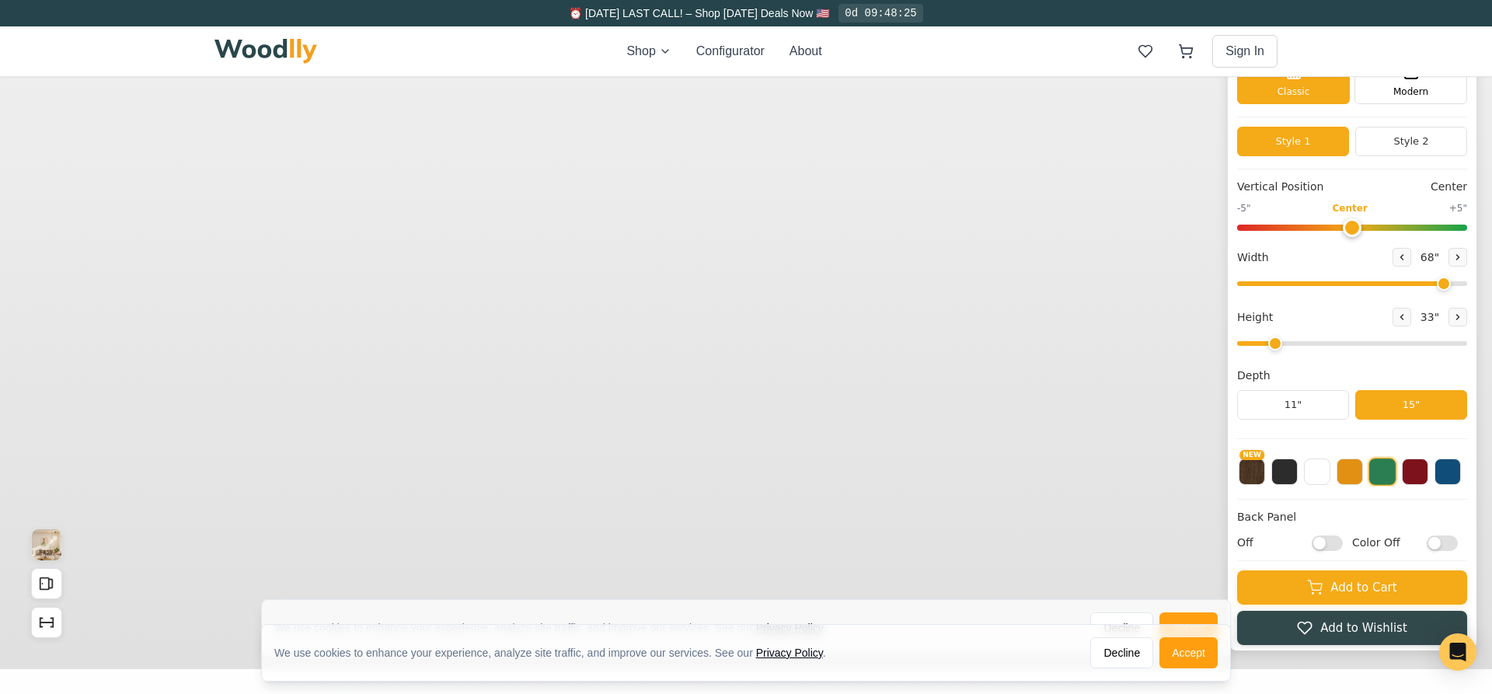 Image resolution: width=1492 pixels, height=694 pixels. Describe the element at coordinates (1386, 545) in the screenshot. I see `span: Color Off` at that location.